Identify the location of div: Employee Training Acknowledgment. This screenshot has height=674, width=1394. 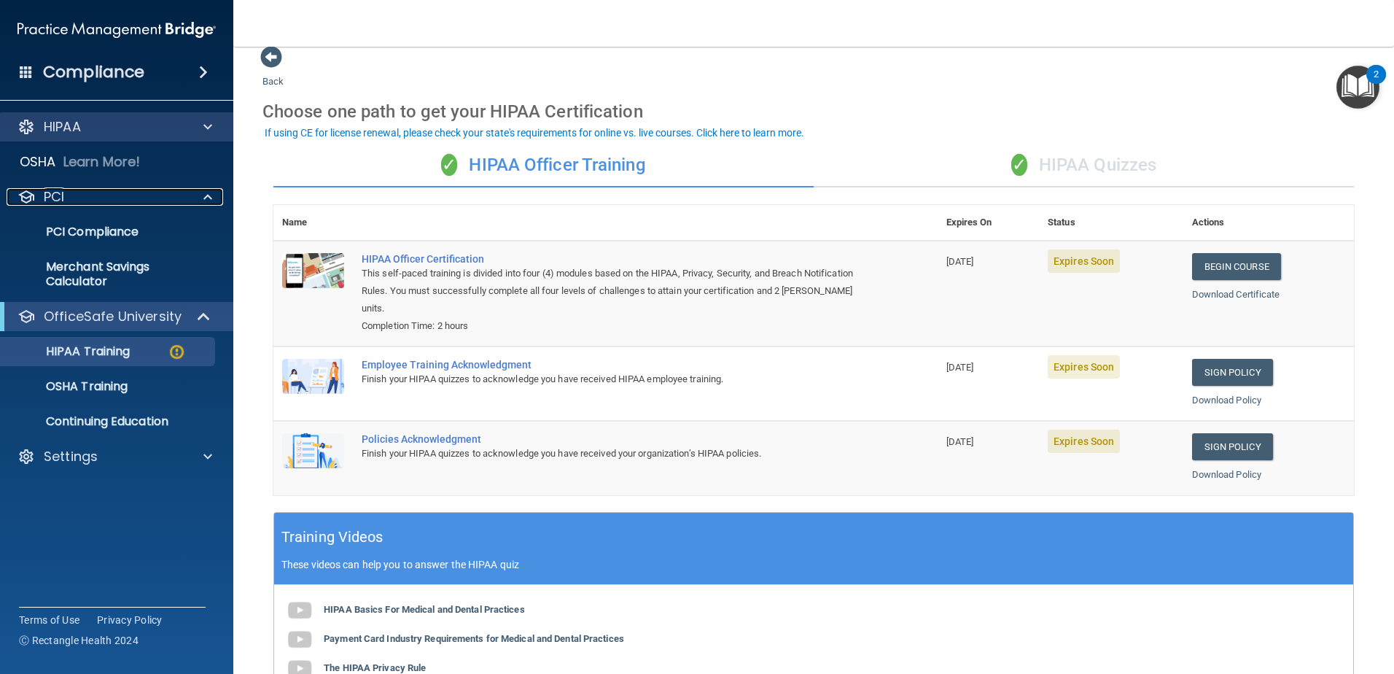
(613, 364).